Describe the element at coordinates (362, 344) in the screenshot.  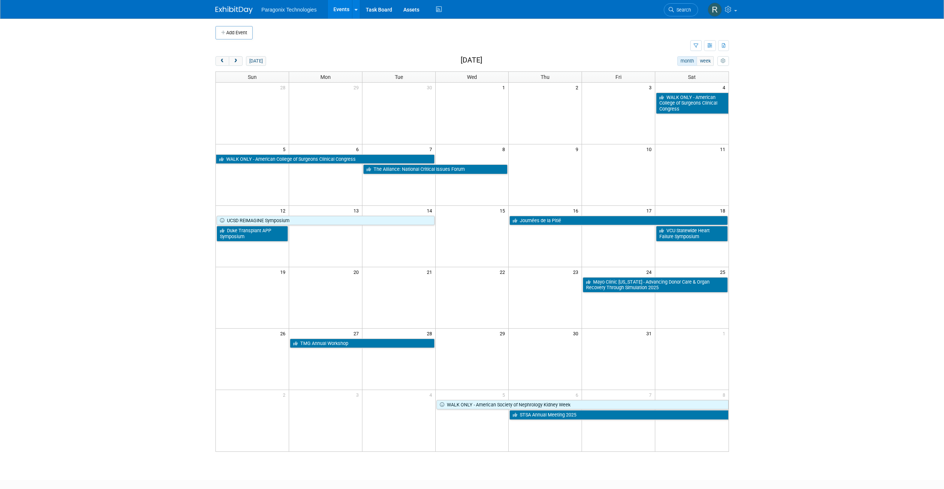
I see `a: TMG Annual Workshop` at that location.